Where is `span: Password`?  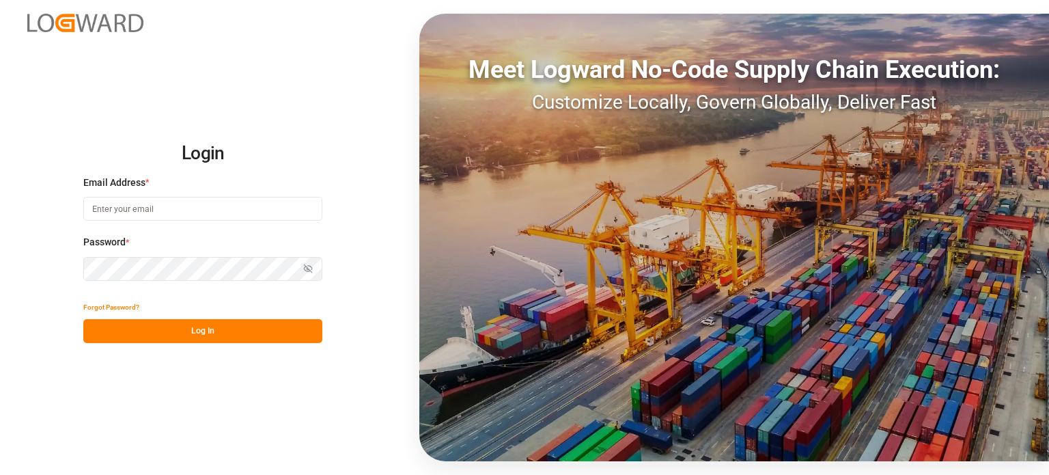 span: Password is located at coordinates (105, 242).